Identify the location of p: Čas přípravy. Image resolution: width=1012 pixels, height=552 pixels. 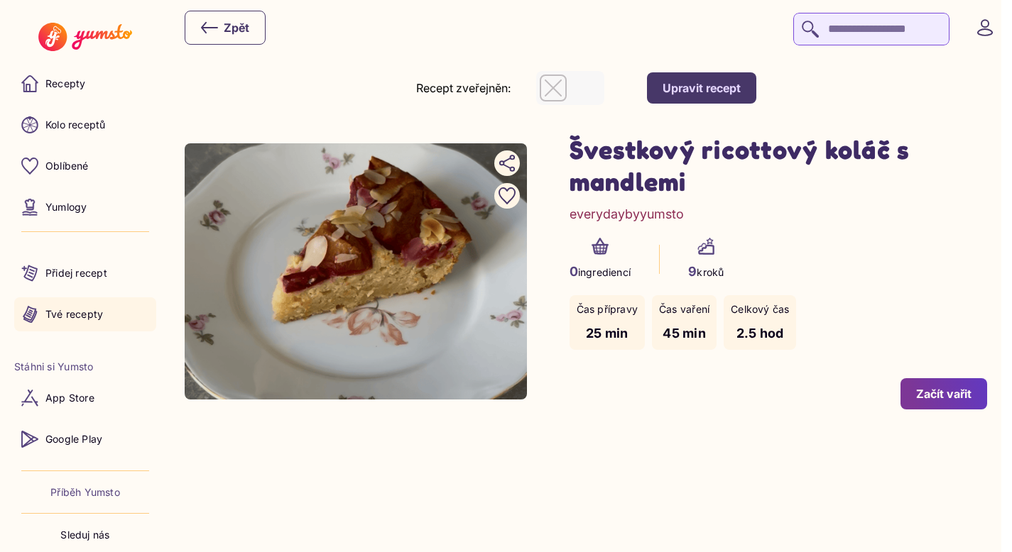
(607, 310).